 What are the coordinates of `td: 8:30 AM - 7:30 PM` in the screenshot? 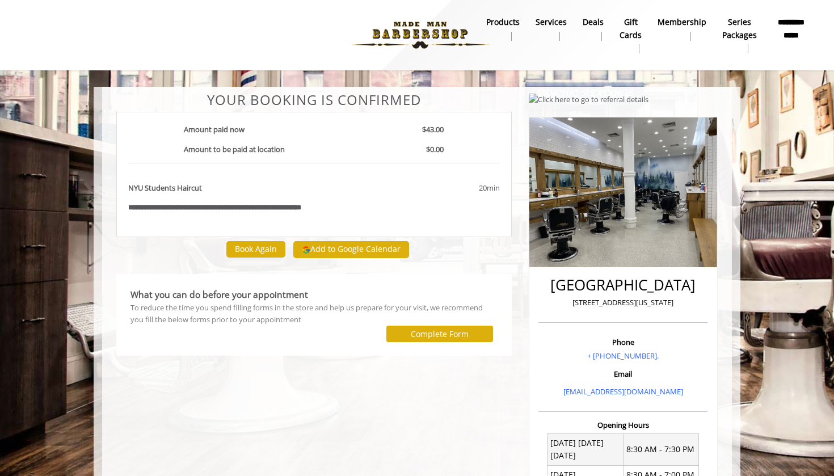 It's located at (661, 449).